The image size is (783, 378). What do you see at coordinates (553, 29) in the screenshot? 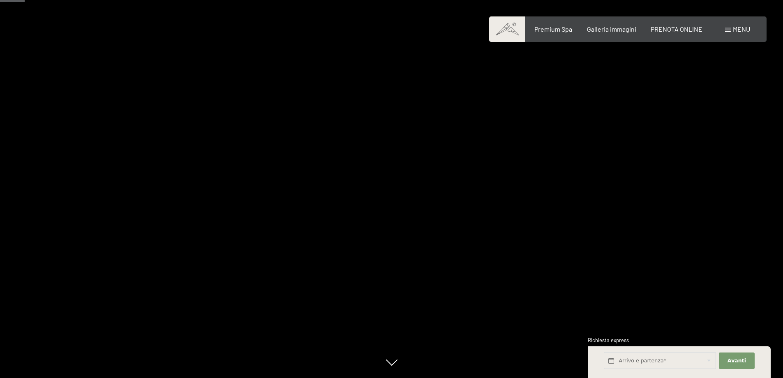
I see `span: Premium Spa` at bounding box center [553, 29].